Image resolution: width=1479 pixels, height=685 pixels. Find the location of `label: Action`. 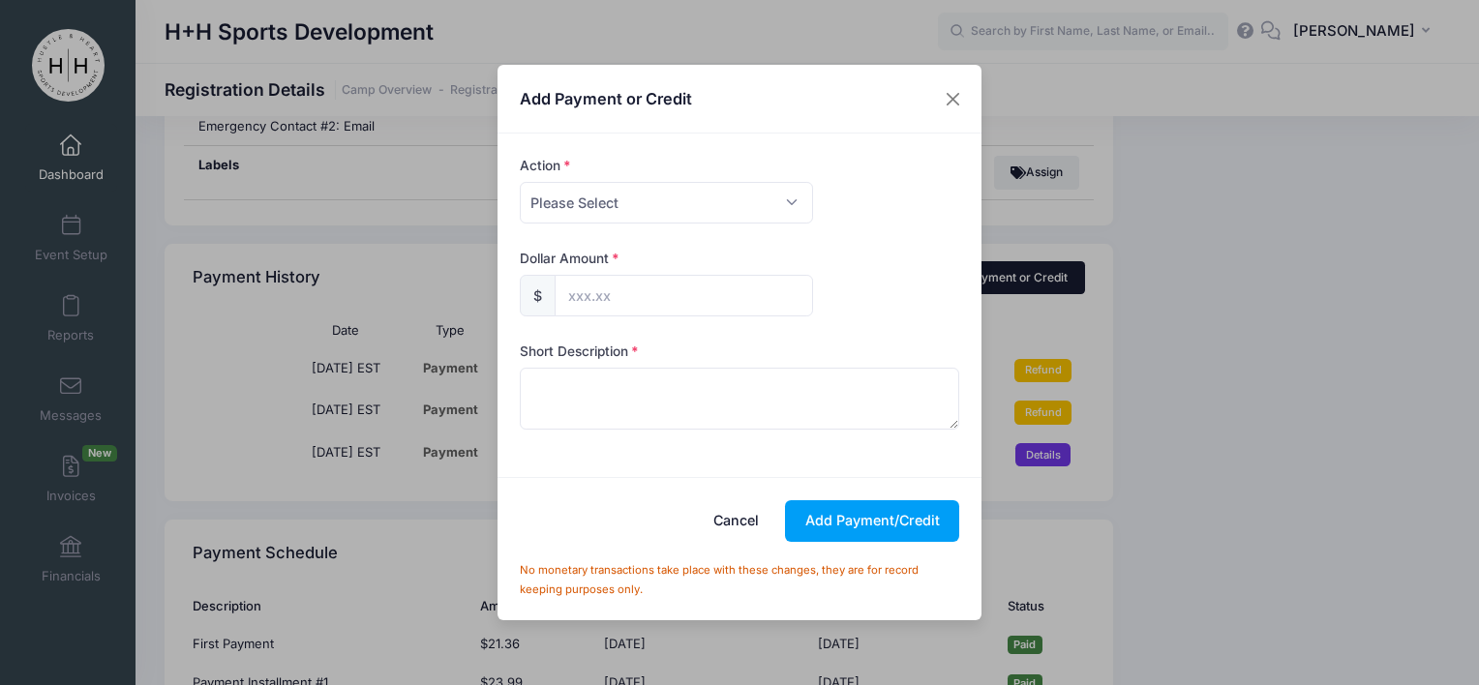

label: Action is located at coordinates (545, 166).